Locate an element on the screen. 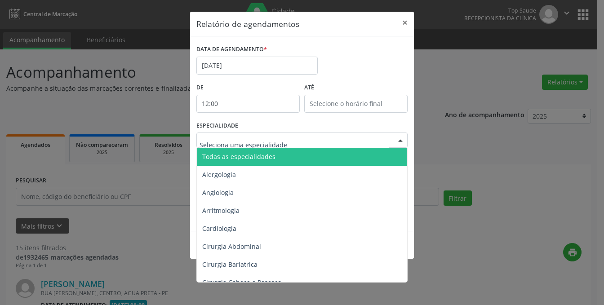  label: ATÉ is located at coordinates (356, 88).